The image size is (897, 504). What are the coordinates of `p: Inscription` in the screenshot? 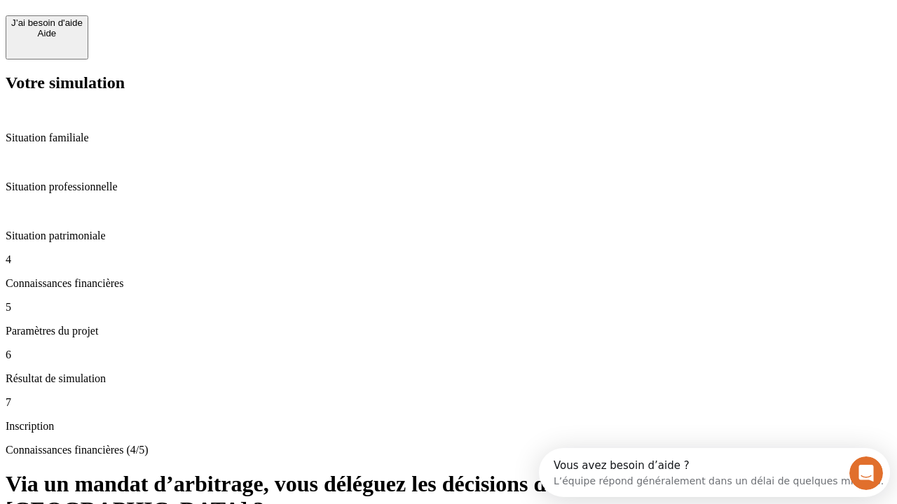 It's located at (448, 427).